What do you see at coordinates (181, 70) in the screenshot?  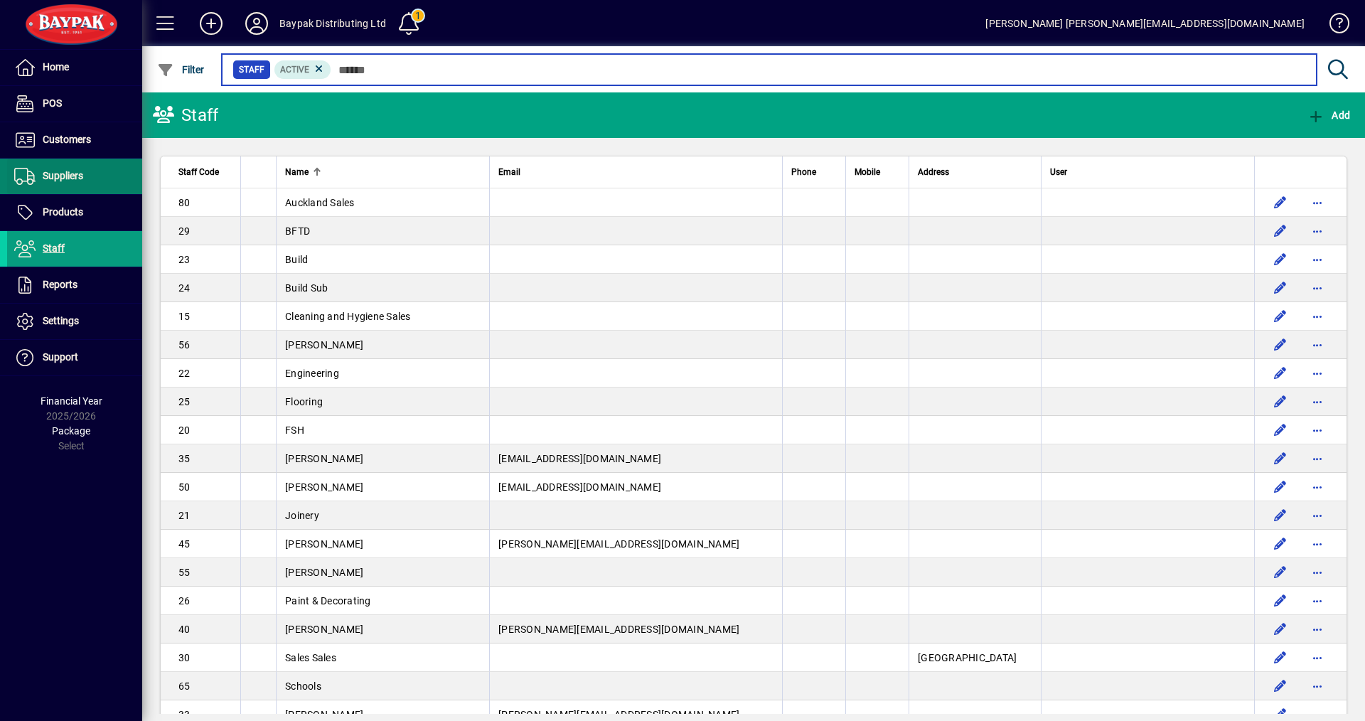 I see `button: Filter` at bounding box center [181, 70].